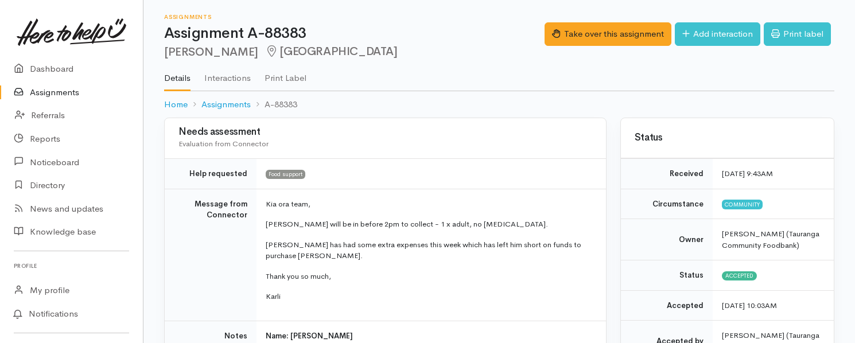 The height and width of the screenshot is (343, 855). I want to click on p: Kia ora team,, so click(429, 204).